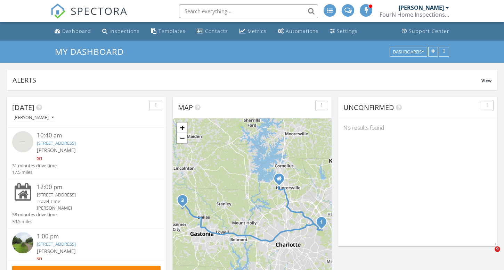 The height and width of the screenshot is (270, 504). What do you see at coordinates (247, 80) in the screenshot?
I see `div: Alerts` at bounding box center [247, 80].